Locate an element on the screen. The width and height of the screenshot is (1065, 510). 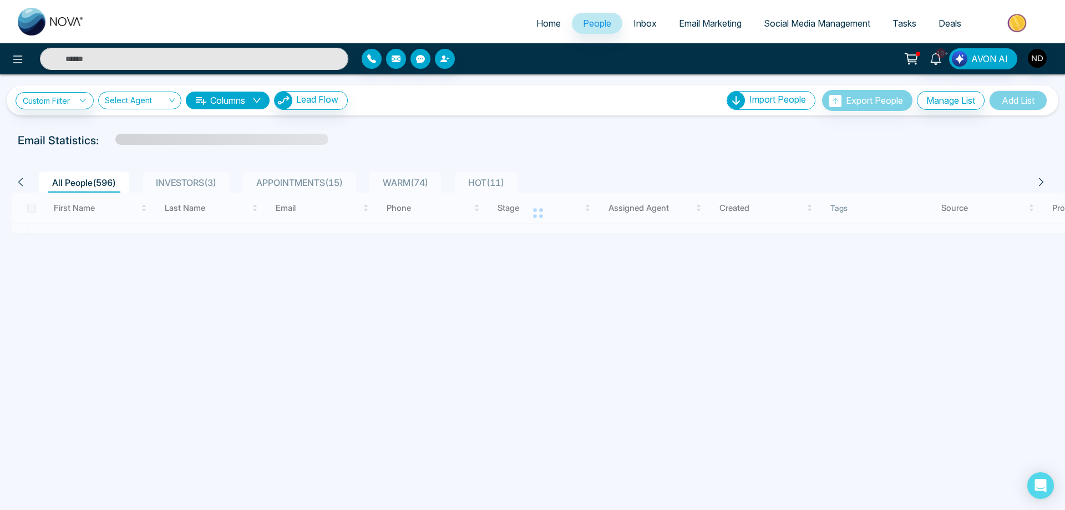
span: Email Marketing is located at coordinates (710, 23).